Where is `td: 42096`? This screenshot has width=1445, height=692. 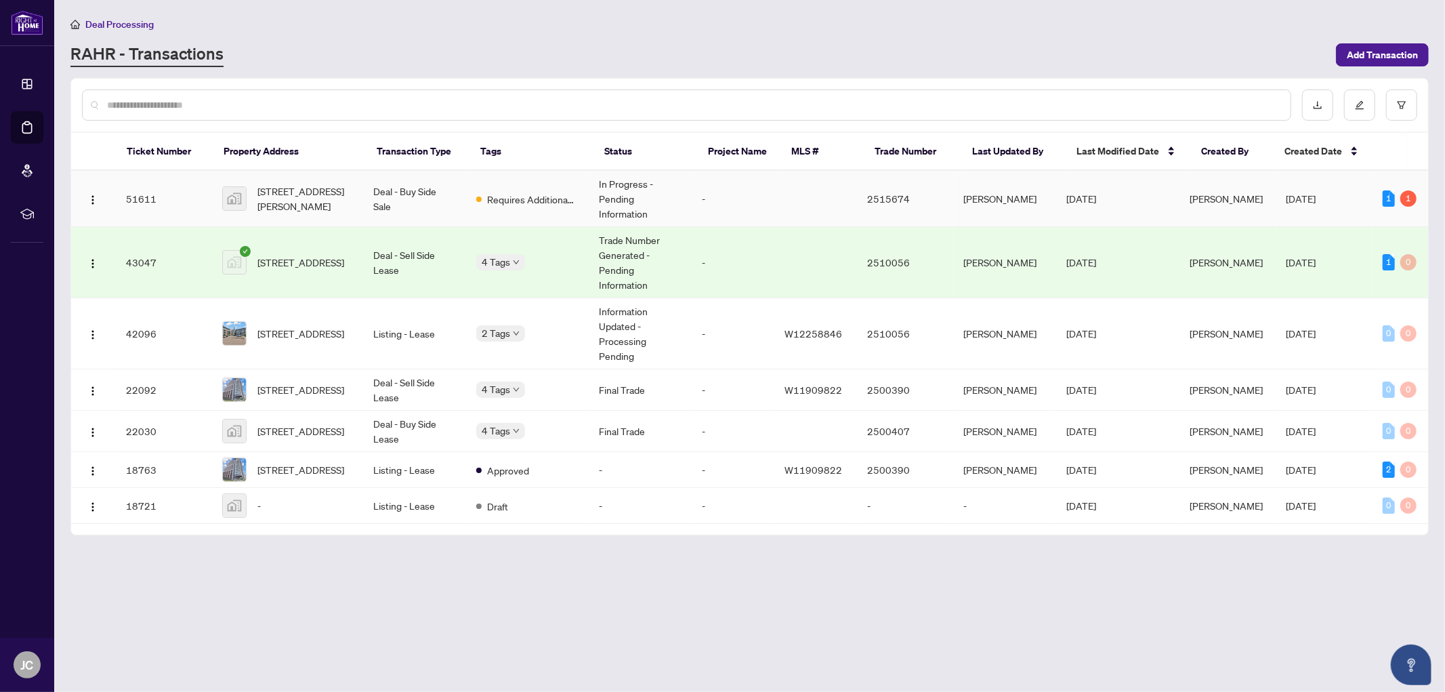 td: 42096 is located at coordinates (163, 333).